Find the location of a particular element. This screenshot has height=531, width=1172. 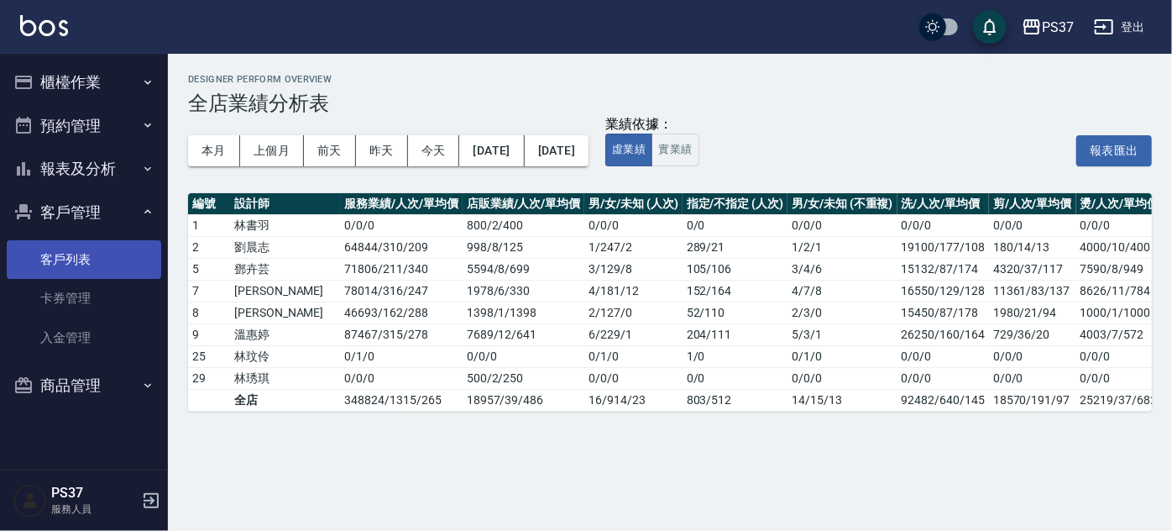

button: 上個月 is located at coordinates (272, 150).